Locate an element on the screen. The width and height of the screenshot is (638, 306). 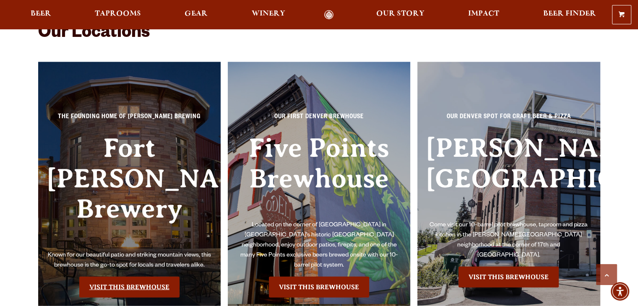
a: Beer Finder is located at coordinates (569, 15).